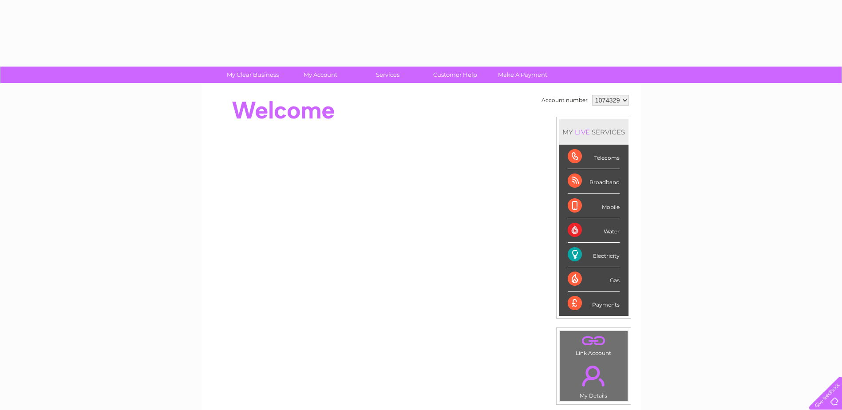  I want to click on td: My Details, so click(593, 380).